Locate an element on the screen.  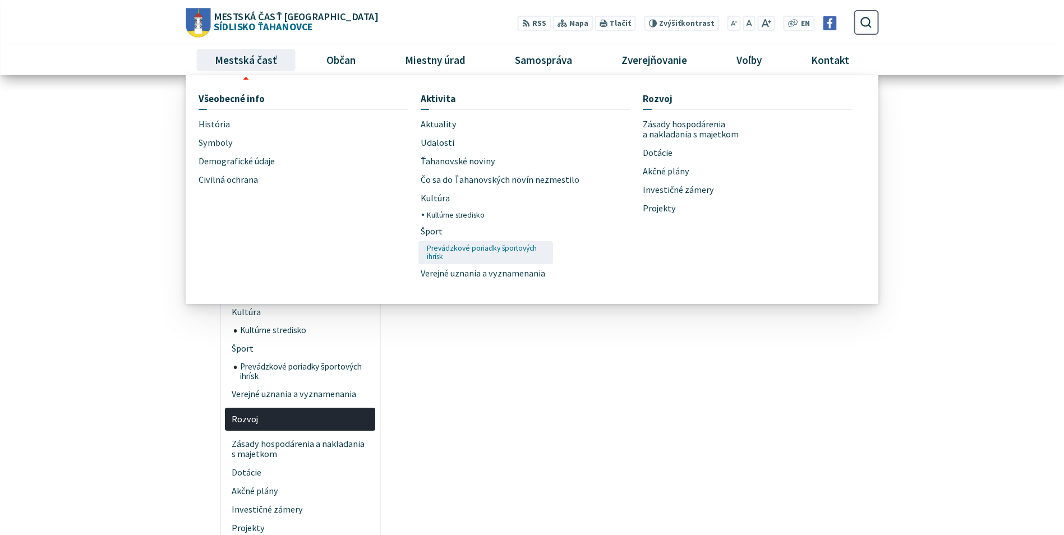
span: RSS is located at coordinates (539, 24).